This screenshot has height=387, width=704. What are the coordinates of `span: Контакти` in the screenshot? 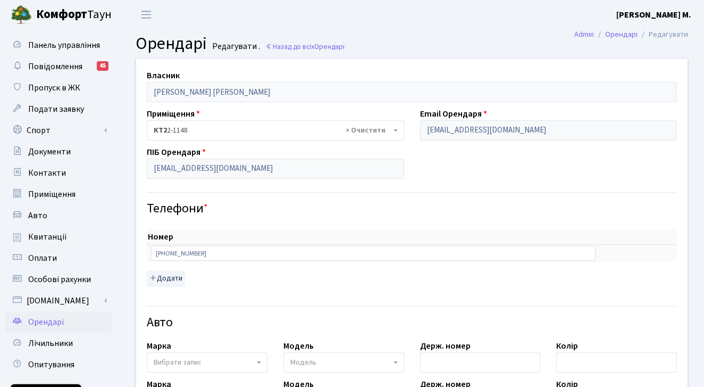 It's located at (47, 173).